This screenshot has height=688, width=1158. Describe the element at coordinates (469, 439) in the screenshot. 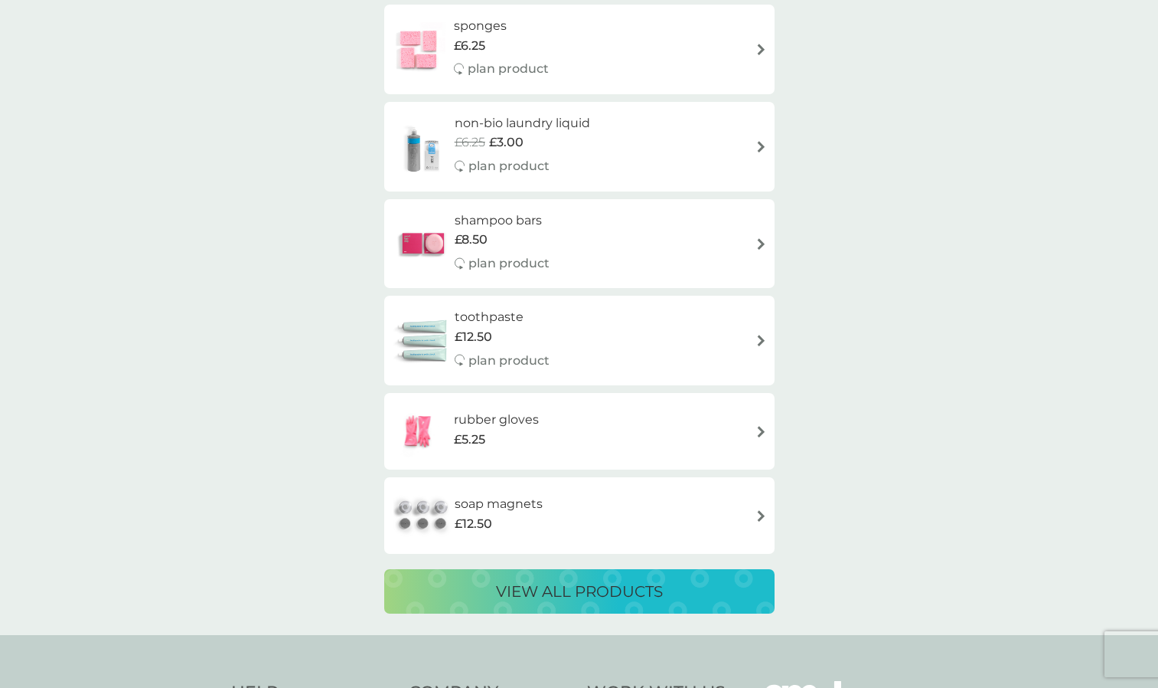

I see `span: £5.25` at that location.